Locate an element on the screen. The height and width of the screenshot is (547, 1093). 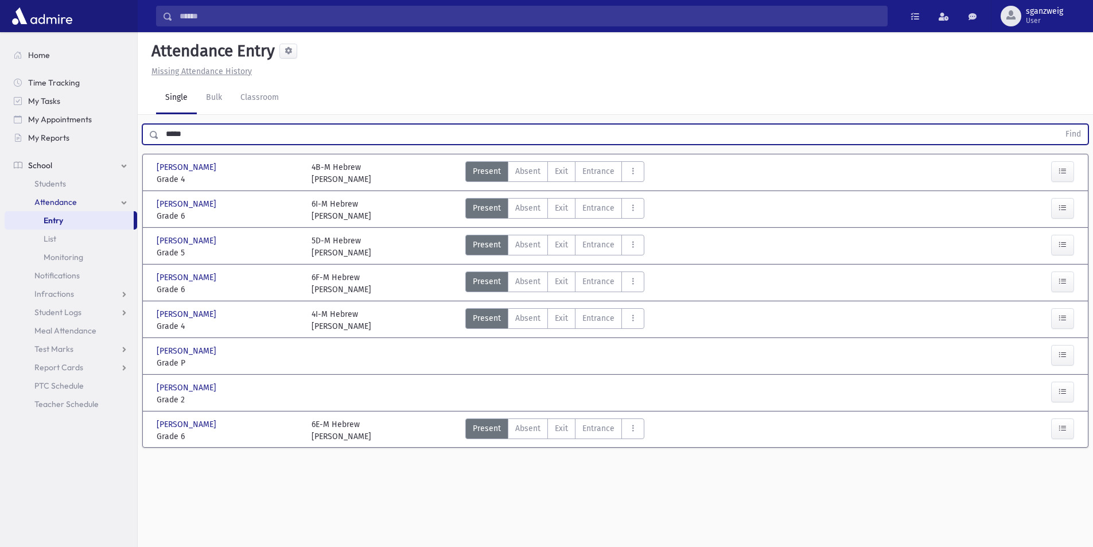
a: Infractions is located at coordinates (71, 294).